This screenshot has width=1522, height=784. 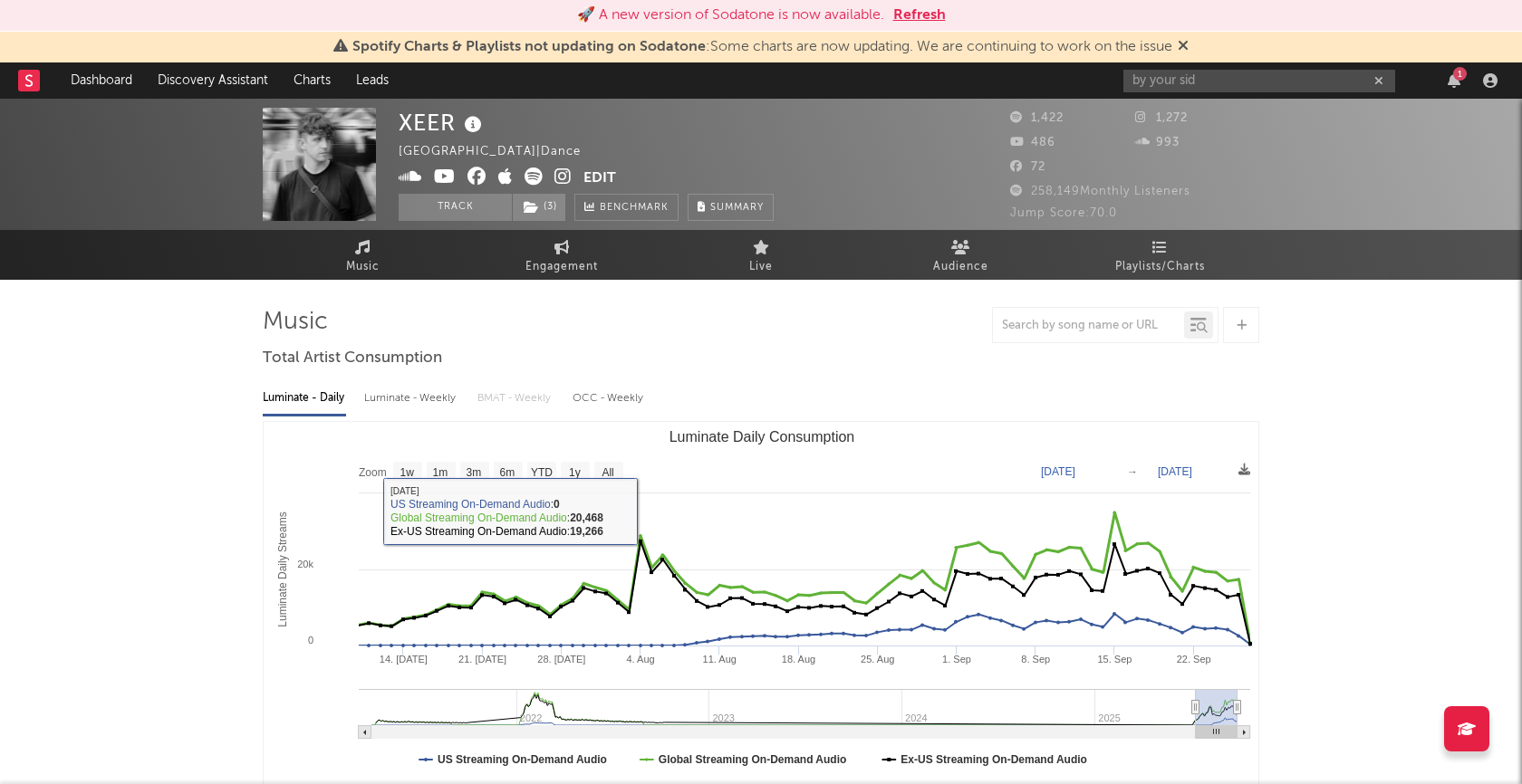 What do you see at coordinates (1027, 166) in the screenshot?
I see `span: 72` at bounding box center [1027, 166].